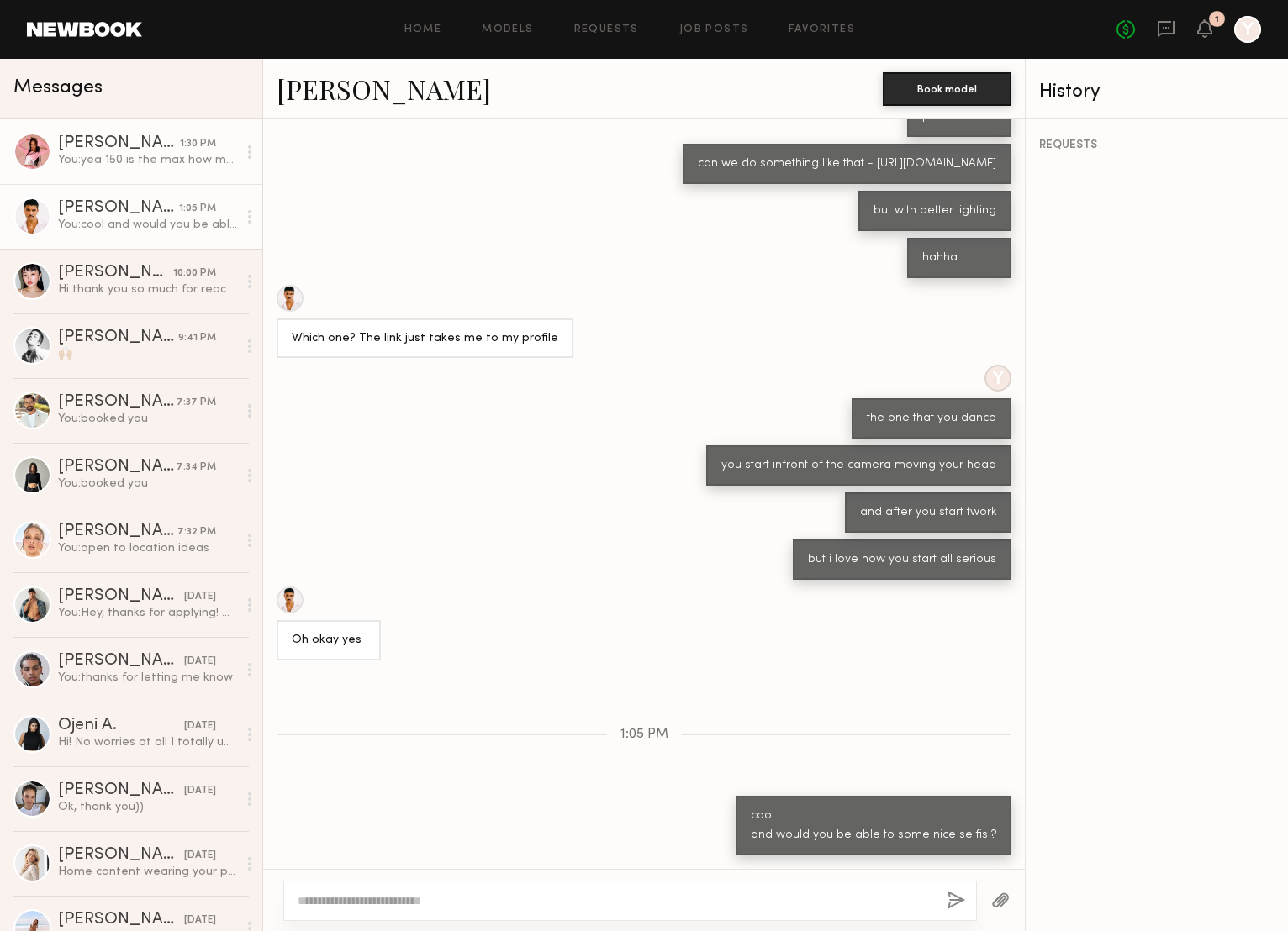  What do you see at coordinates (197, 338) in the screenshot?
I see `div: 9:41 PM` at bounding box center [197, 338].